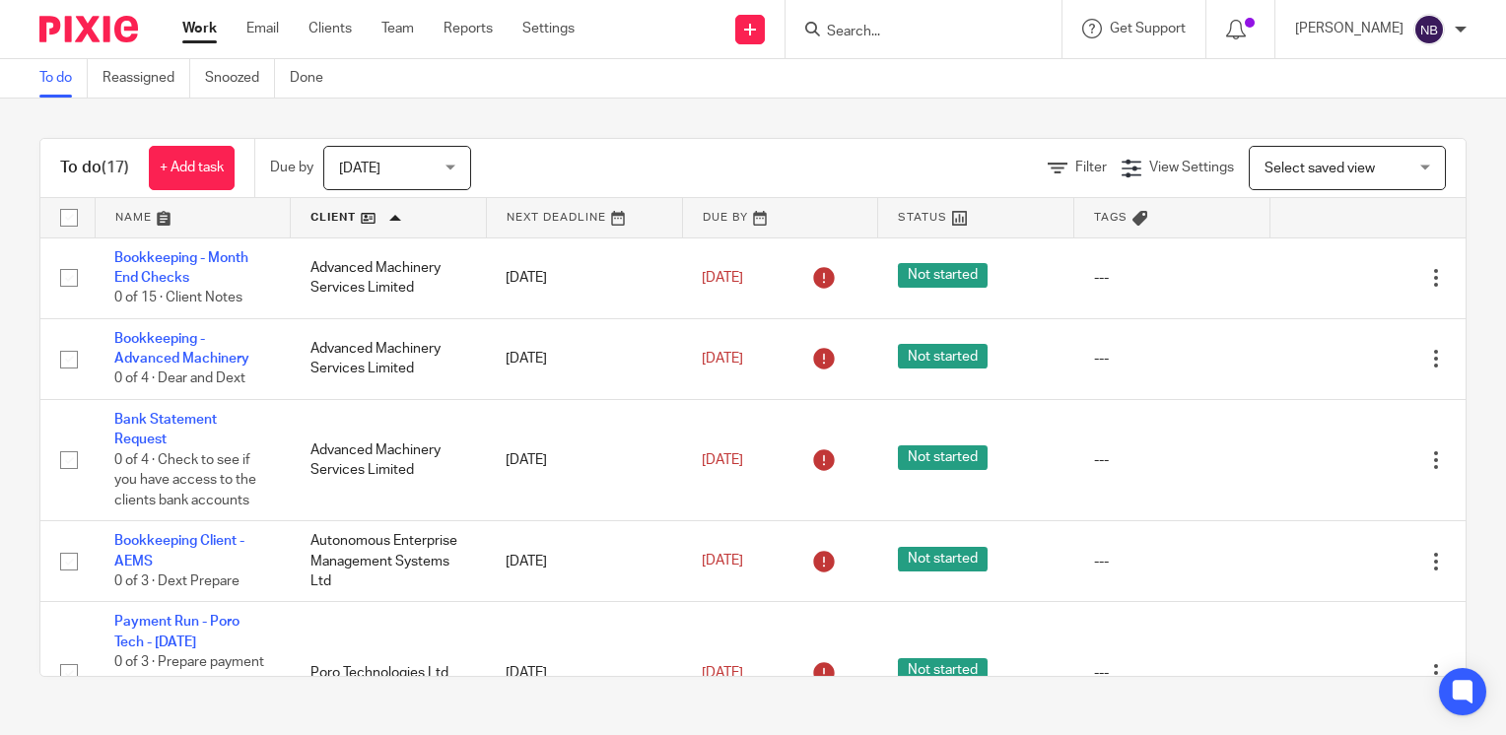 The width and height of the screenshot is (1506, 735). I want to click on a: Bank Statement Request, so click(166, 430).